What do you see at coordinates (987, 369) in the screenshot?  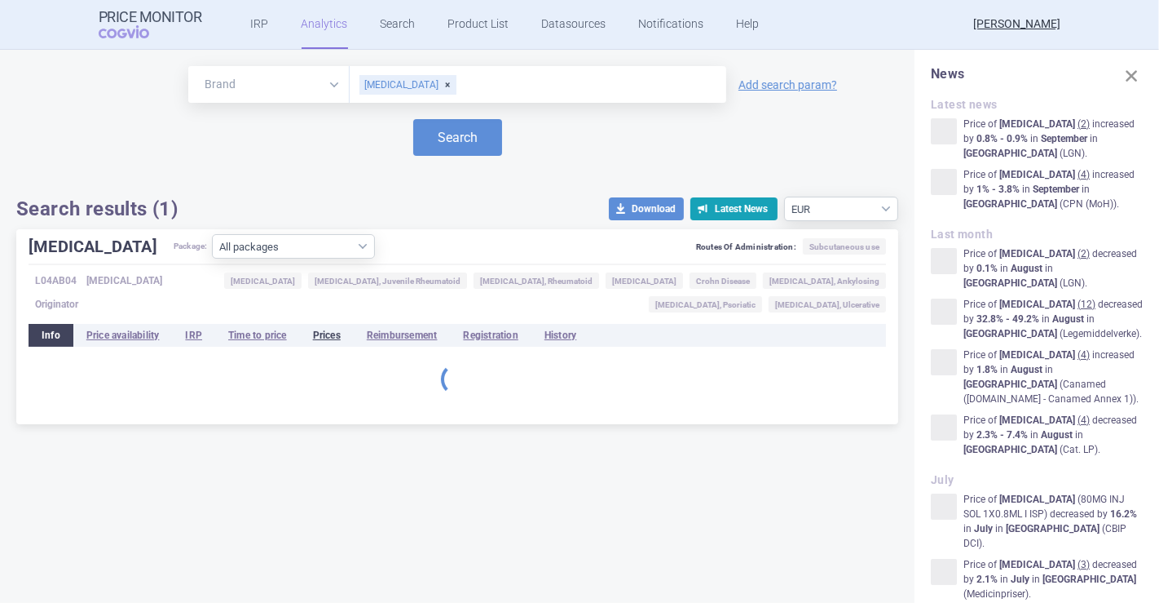 I see `strong: 1.8%` at bounding box center [987, 369].